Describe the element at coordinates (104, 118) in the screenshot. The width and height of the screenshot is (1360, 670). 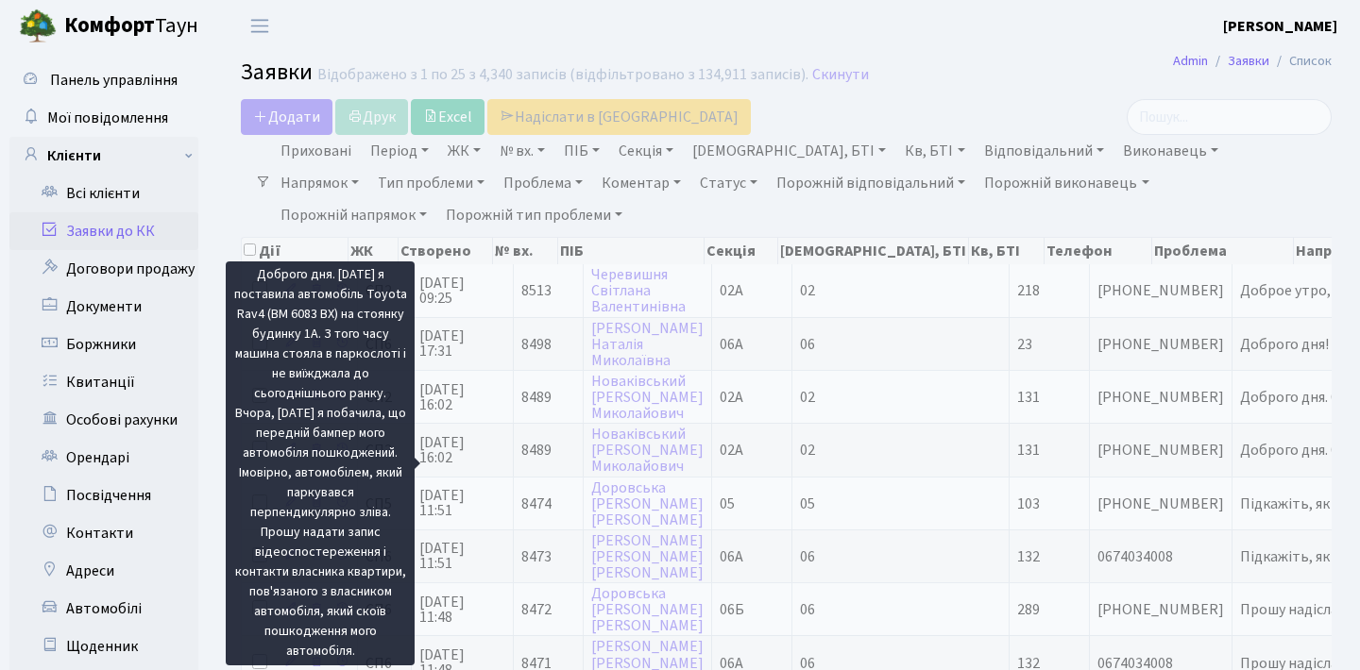
I see `a: Мої повідомлення` at that location.